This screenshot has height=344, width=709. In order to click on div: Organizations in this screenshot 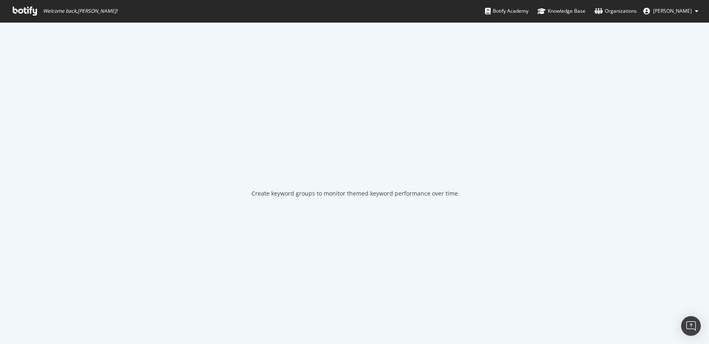, I will do `click(615, 11)`.